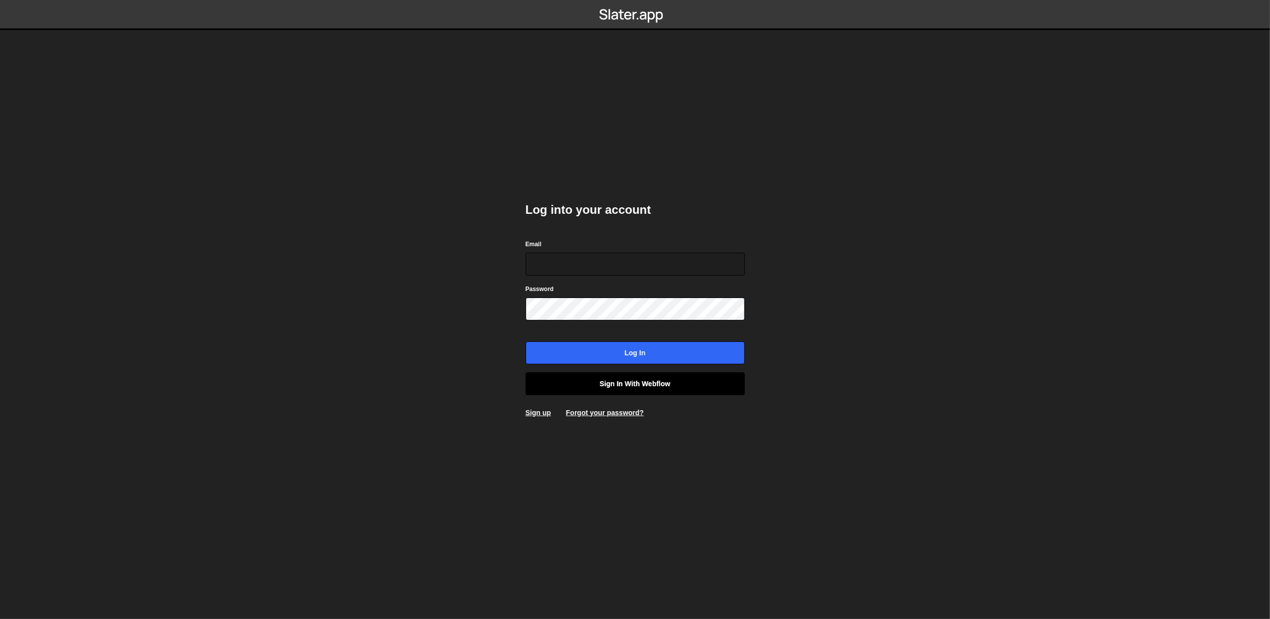  What do you see at coordinates (635, 210) in the screenshot?
I see `h2: Log into your account` at bounding box center [635, 210].